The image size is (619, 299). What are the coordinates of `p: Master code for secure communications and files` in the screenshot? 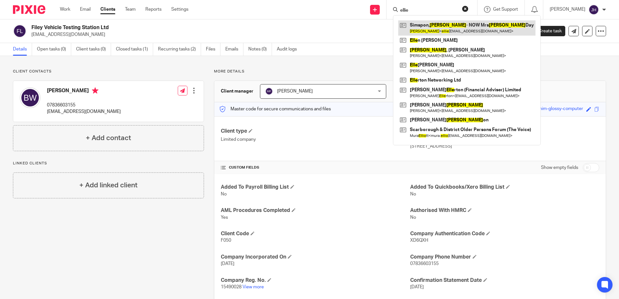 It's located at (275, 109).